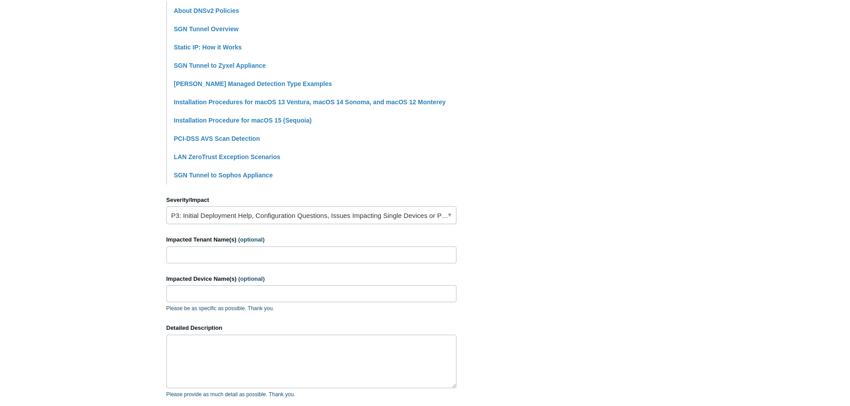  What do you see at coordinates (311, 200) in the screenshot?
I see `label: Severity/Impact` at bounding box center [311, 200].